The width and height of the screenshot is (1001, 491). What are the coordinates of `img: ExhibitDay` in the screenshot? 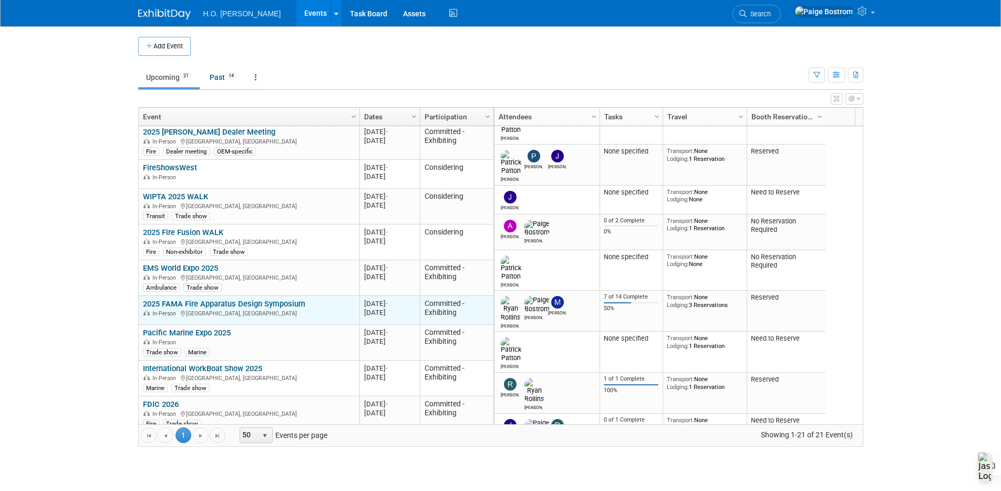 It's located at (165, 14).